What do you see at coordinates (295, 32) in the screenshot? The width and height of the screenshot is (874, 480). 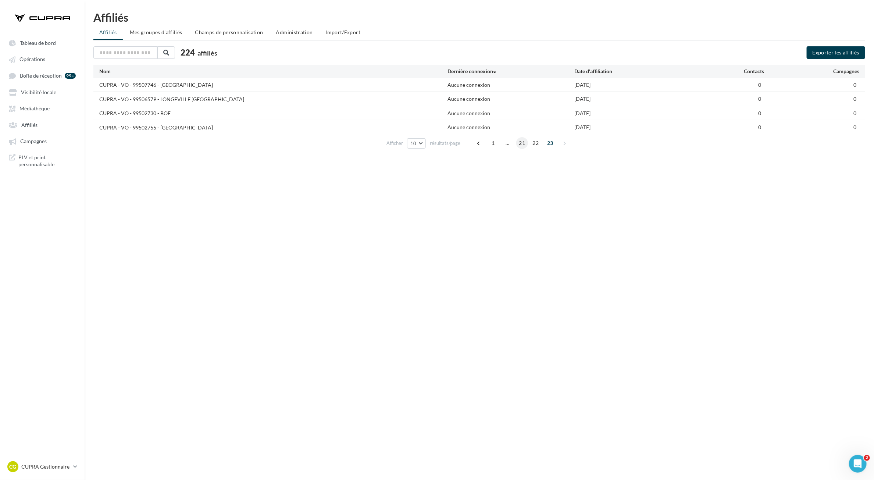 I see `span: Administration` at bounding box center [295, 32].